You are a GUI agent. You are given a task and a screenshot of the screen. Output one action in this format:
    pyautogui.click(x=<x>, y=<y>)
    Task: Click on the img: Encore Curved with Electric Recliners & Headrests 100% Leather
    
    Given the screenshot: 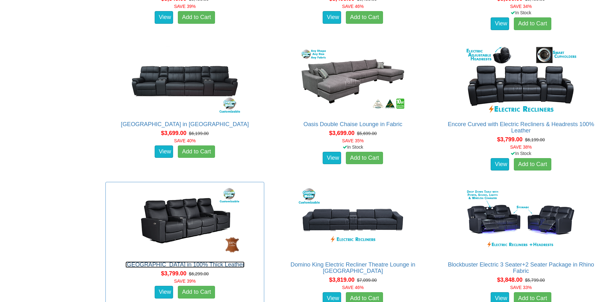 What is the action you would take?
    pyautogui.click(x=520, y=80)
    